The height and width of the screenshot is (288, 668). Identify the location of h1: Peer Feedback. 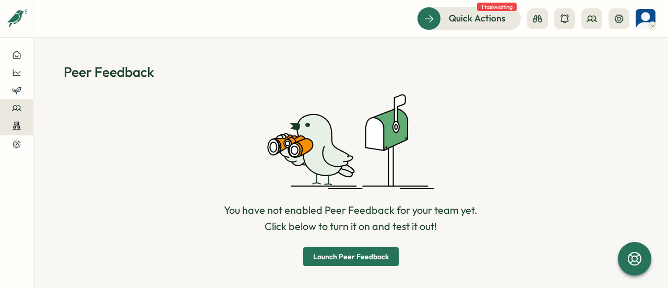
(351, 71).